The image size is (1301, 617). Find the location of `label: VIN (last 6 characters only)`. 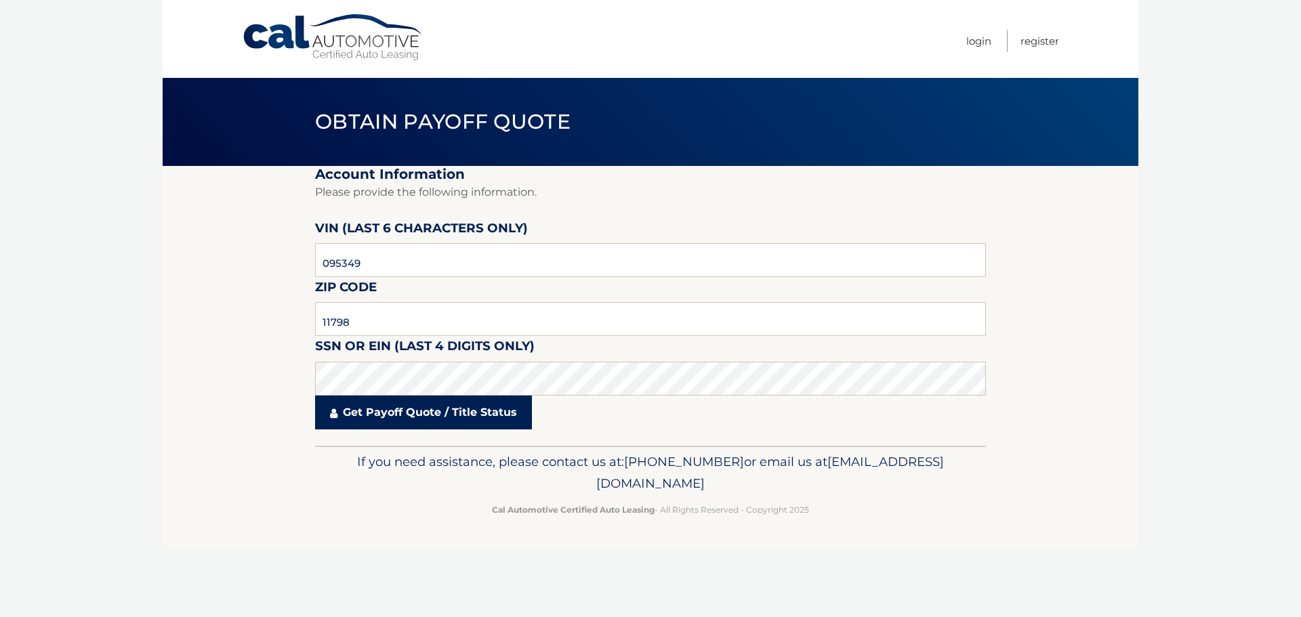

label: VIN (last 6 characters only) is located at coordinates (422, 230).